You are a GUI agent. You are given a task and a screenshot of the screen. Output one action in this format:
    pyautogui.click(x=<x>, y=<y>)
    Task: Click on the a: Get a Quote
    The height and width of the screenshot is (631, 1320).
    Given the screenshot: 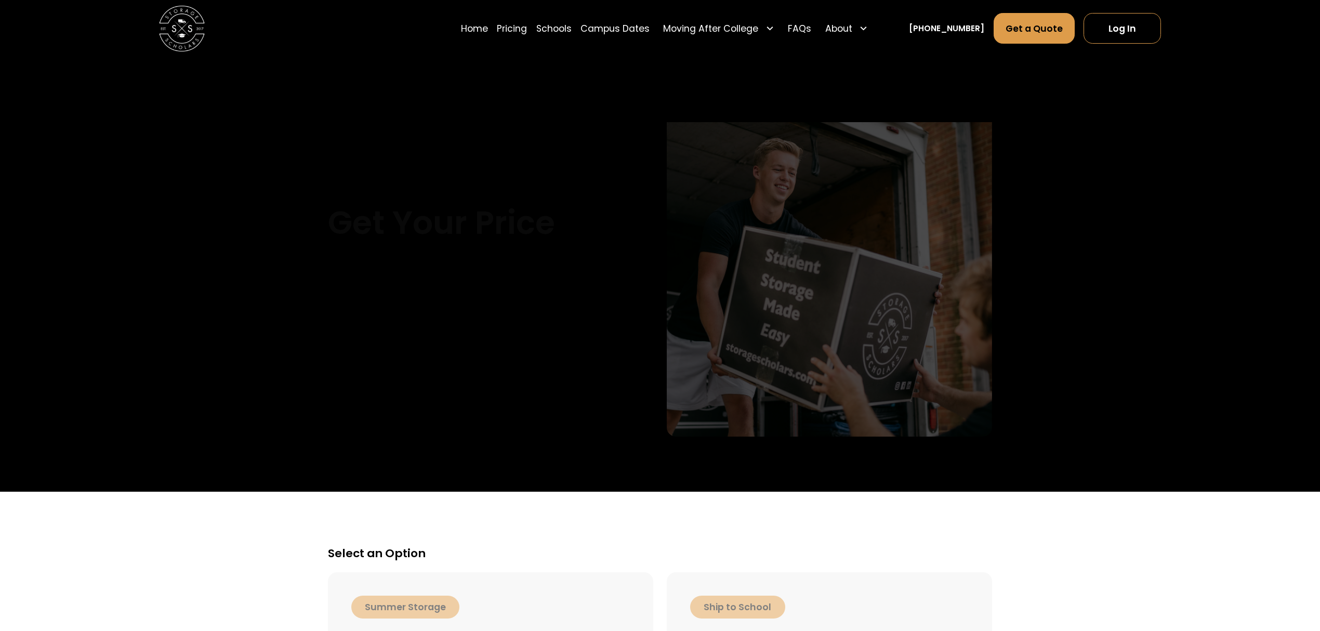 What is the action you would take?
    pyautogui.click(x=1034, y=28)
    